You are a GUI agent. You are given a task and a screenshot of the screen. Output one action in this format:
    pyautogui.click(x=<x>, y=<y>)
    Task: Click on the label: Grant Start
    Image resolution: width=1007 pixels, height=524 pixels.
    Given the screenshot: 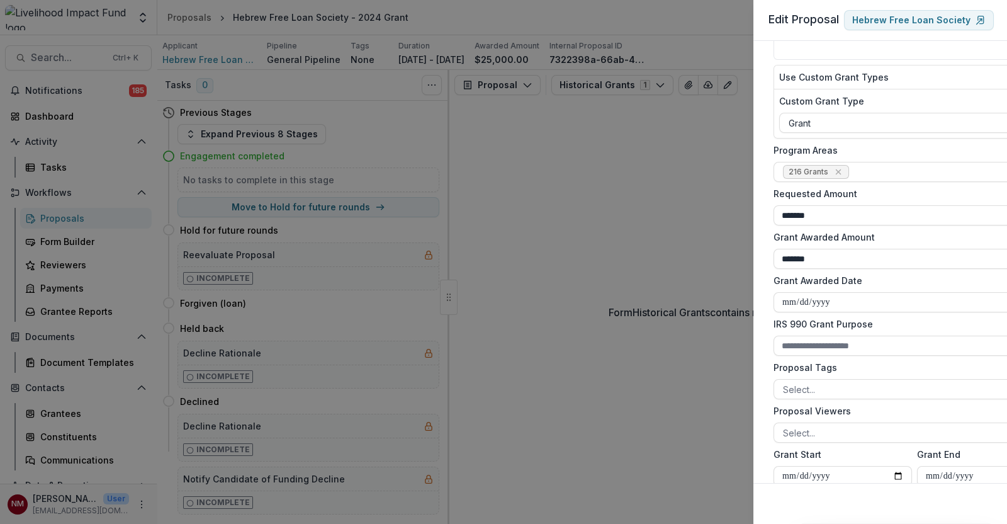 What is the action you would take?
    pyautogui.click(x=839, y=454)
    